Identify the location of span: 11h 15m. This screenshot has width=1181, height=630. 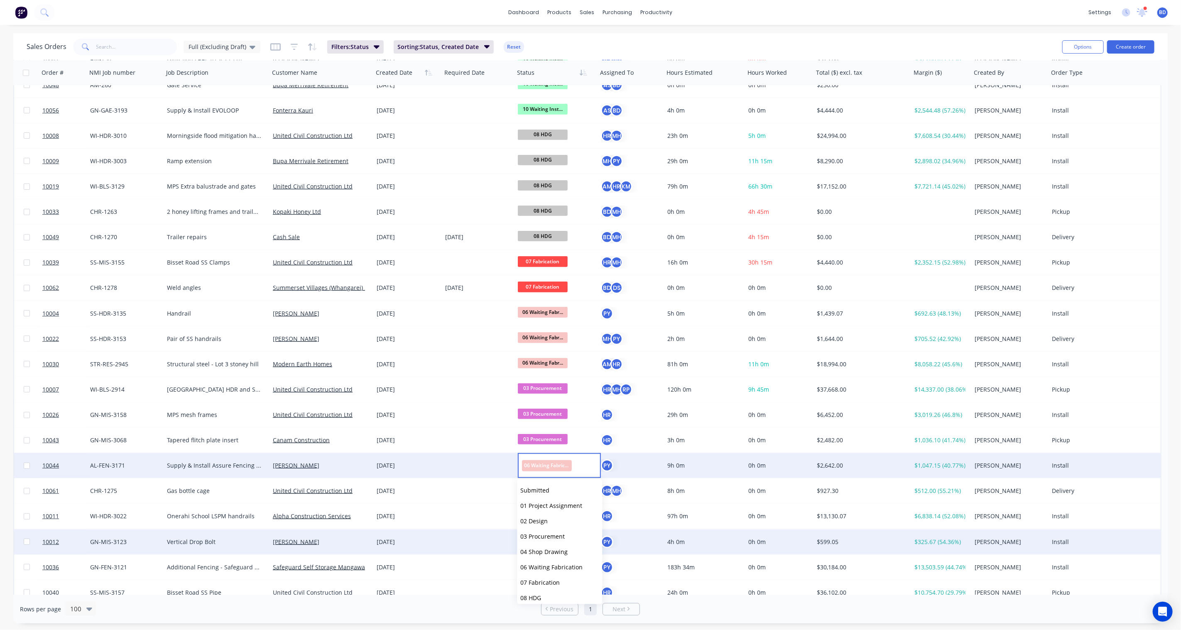
(760, 161).